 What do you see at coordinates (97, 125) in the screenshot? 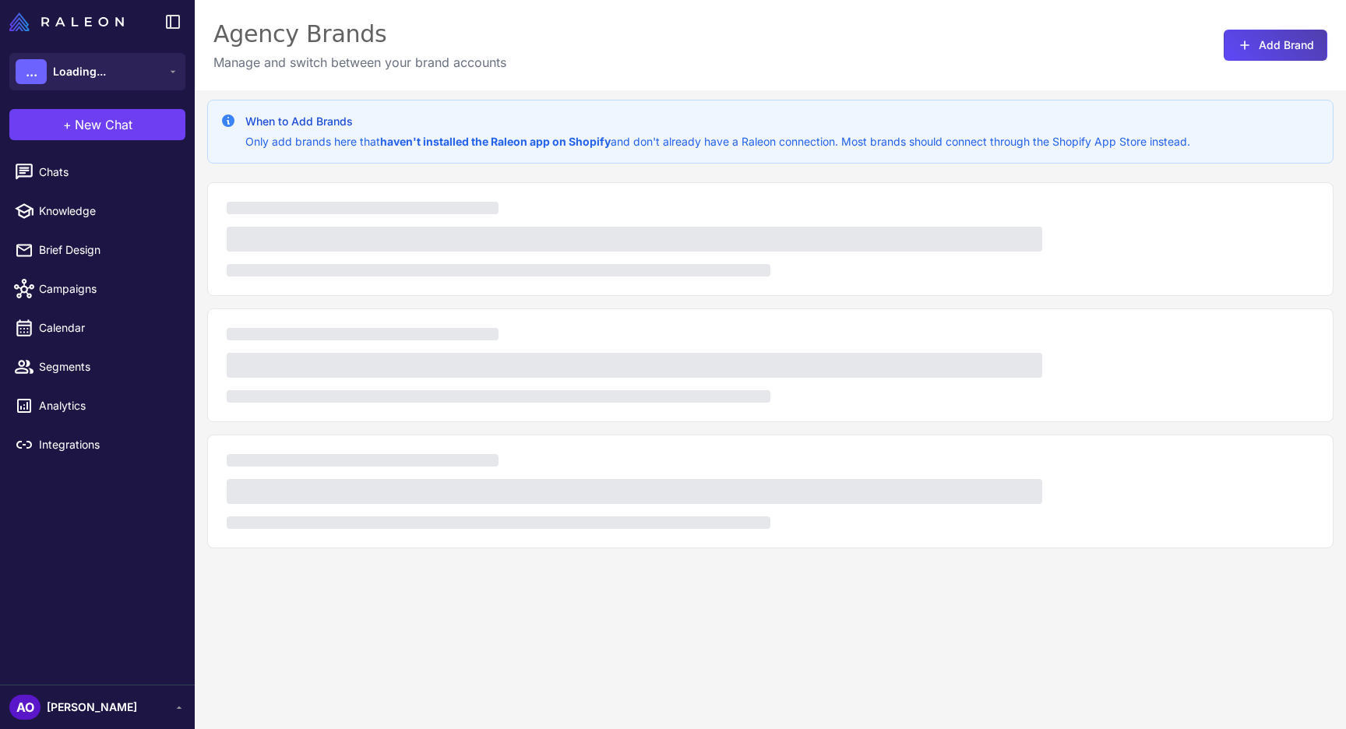
I see `button: +New Chat` at bounding box center [97, 125].